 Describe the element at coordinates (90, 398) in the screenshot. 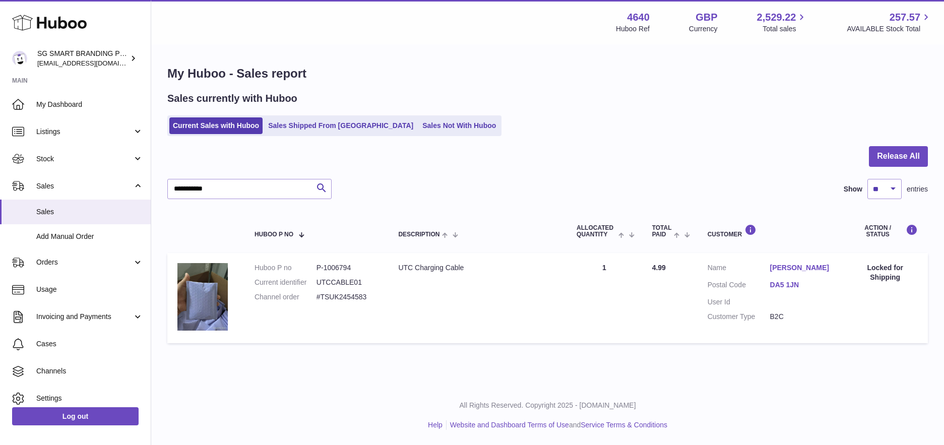

I see `span: Settings` at that location.